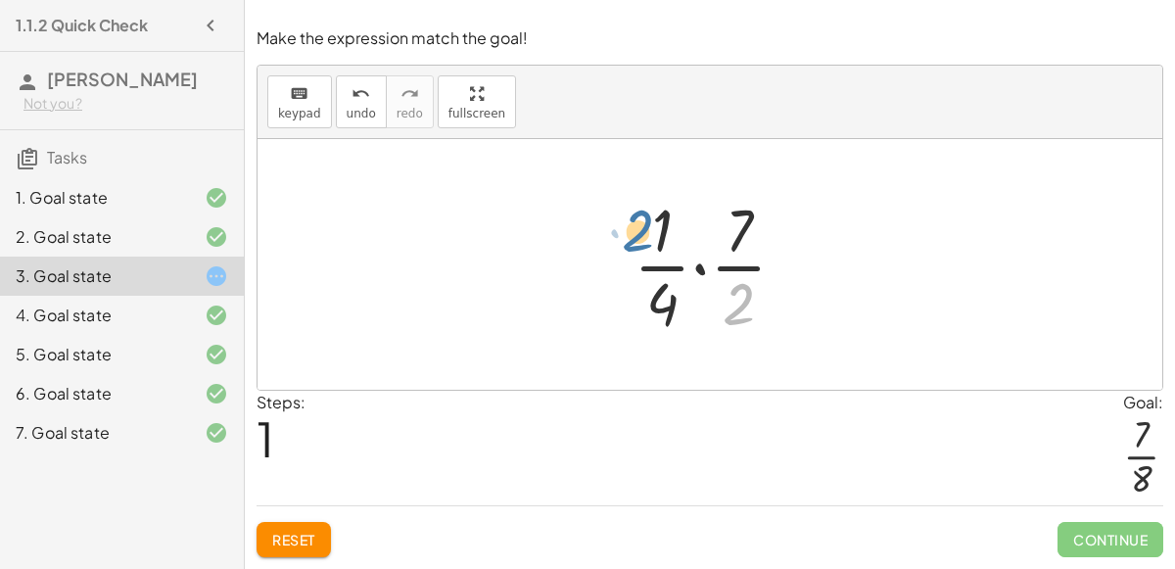  What do you see at coordinates (299, 94) in the screenshot?
I see `i: keyboard` at bounding box center [299, 94].